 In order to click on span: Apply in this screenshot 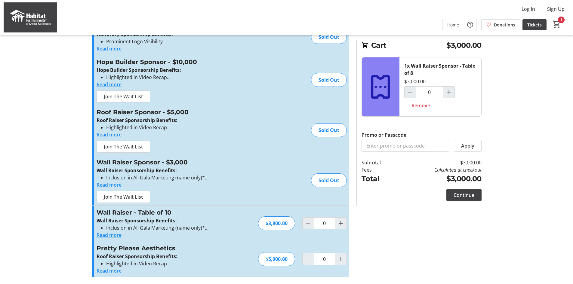, I will do `click(468, 146)`.